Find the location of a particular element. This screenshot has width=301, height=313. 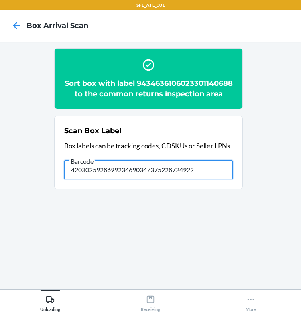

span: Barcode is located at coordinates (82, 162).